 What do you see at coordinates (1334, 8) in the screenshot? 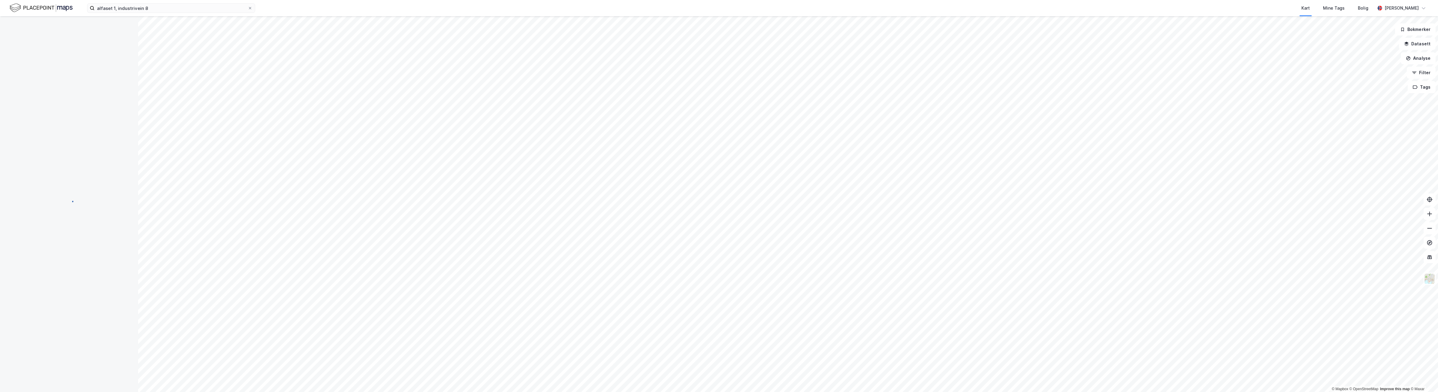
I see `div: Mine Tags` at bounding box center [1334, 8].